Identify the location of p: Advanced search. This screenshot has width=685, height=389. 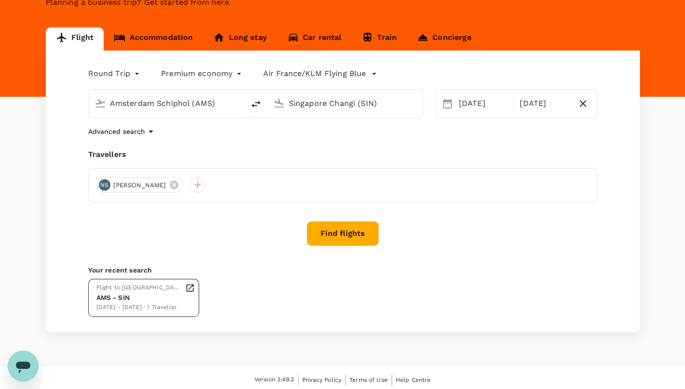
(117, 132).